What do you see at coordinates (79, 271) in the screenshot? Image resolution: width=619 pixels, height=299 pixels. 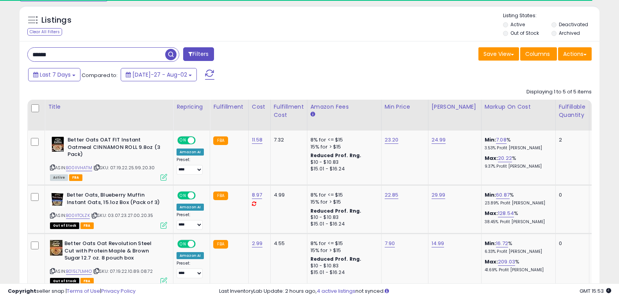 I see `a: B015L7LM4O` at bounding box center [79, 271].